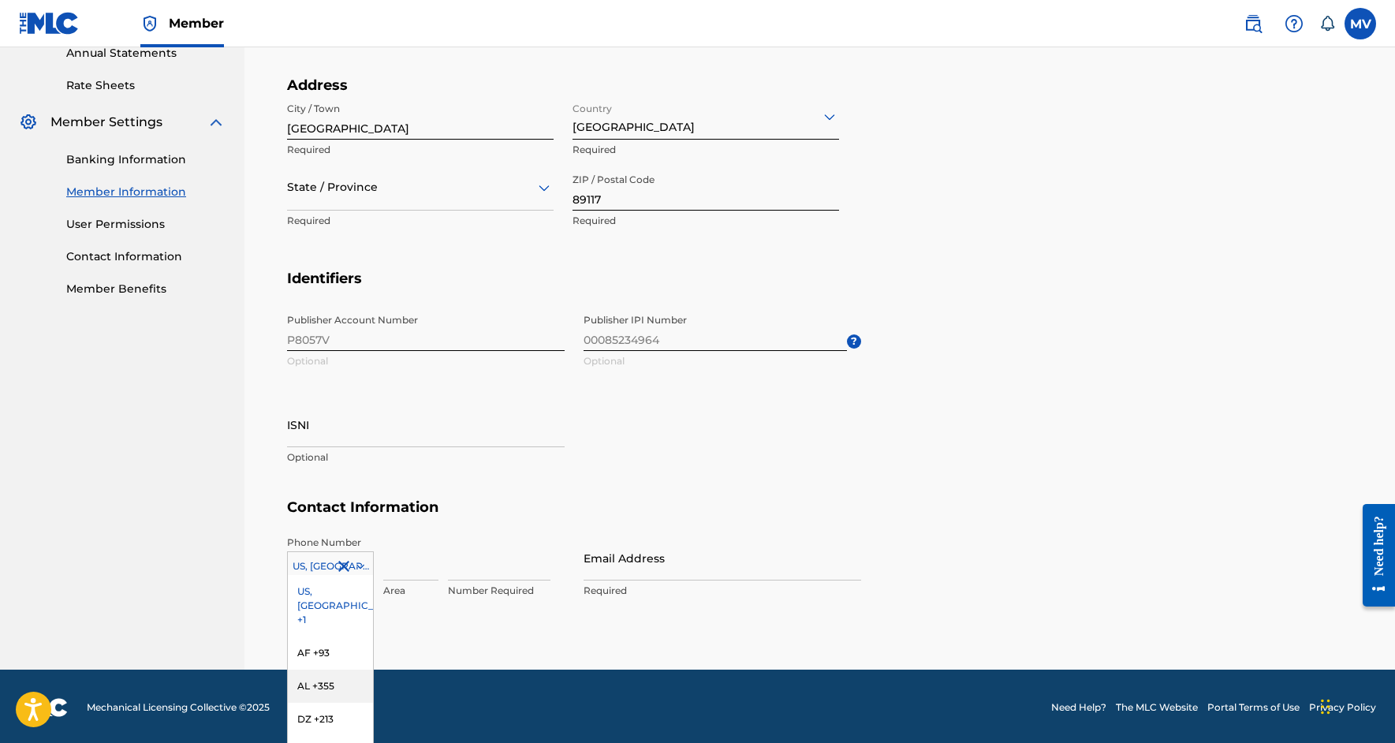  I want to click on div: Open Resource Center, so click(28, 65).